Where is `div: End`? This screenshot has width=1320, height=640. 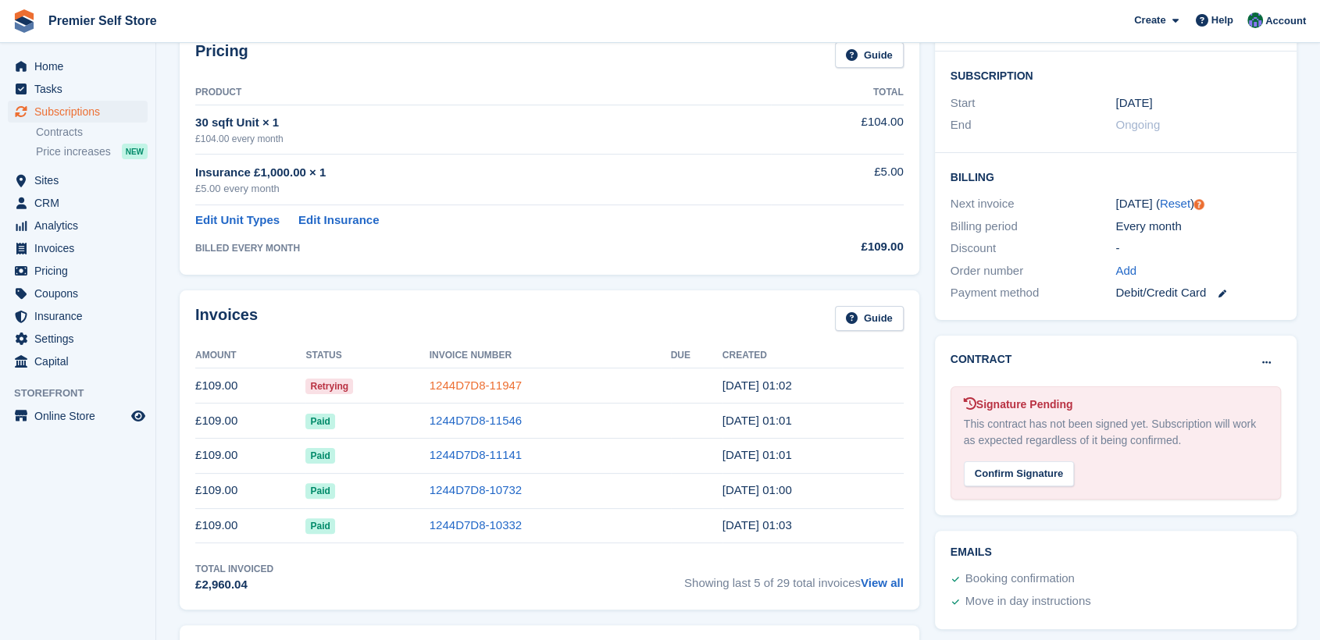
div: End is located at coordinates (1033, 125).